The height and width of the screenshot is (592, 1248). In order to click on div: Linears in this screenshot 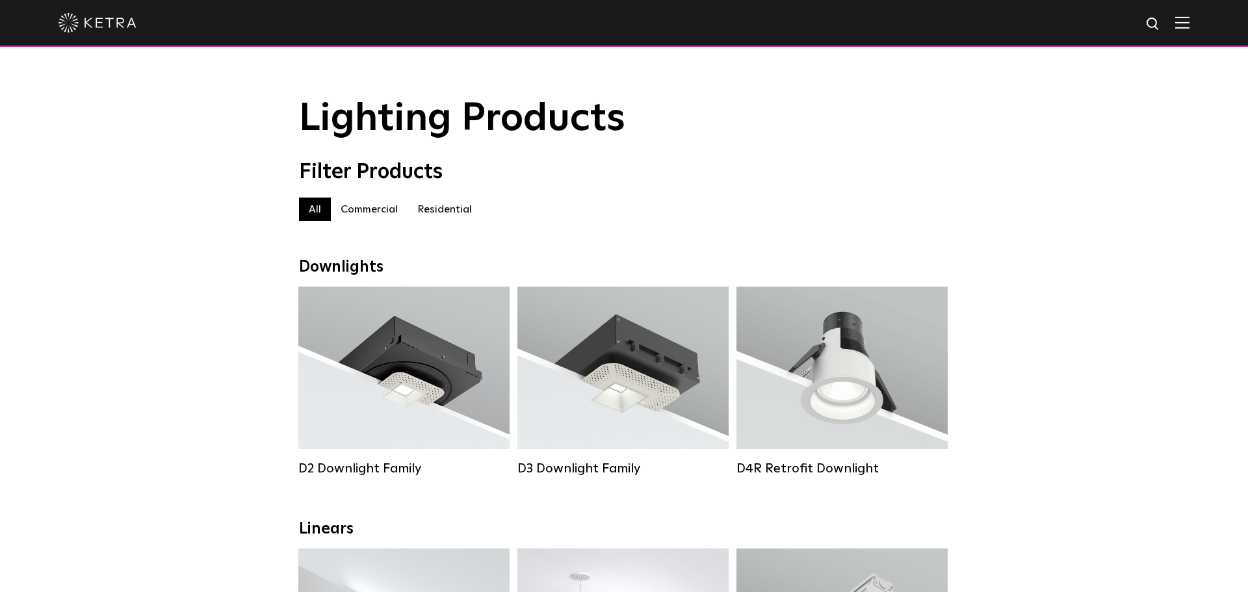, I will do `click(624, 529)`.